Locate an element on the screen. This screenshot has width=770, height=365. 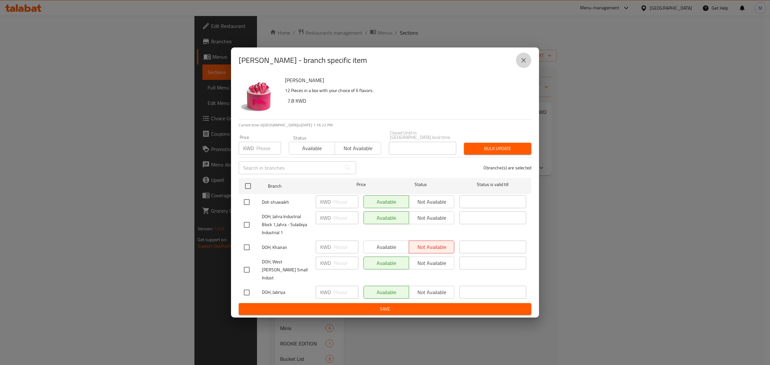
span: Status is located at coordinates (421, 185).